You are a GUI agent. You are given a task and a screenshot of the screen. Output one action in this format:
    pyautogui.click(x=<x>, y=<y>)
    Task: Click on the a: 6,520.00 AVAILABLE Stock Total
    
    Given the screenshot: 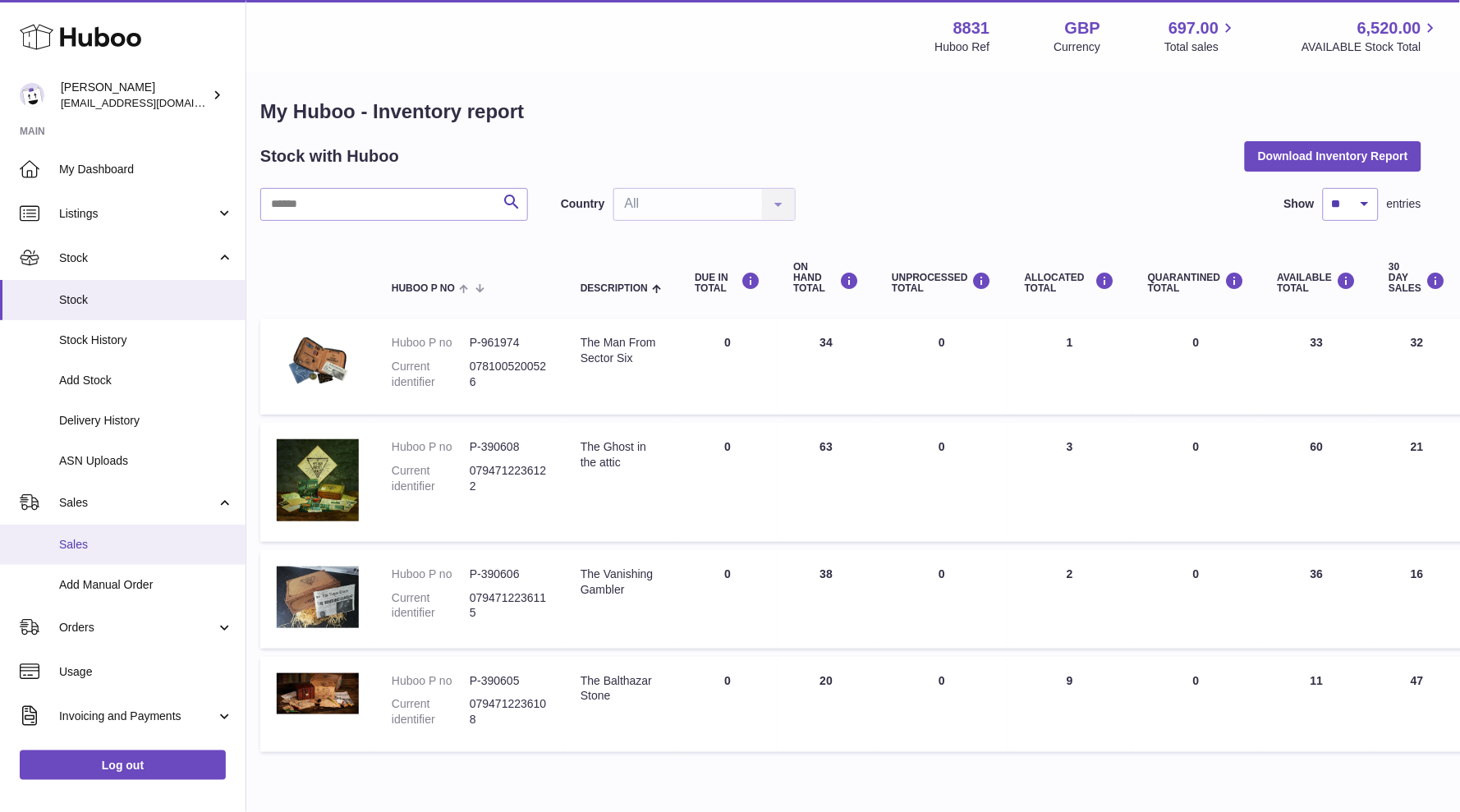 What is the action you would take?
    pyautogui.click(x=1371, y=36)
    